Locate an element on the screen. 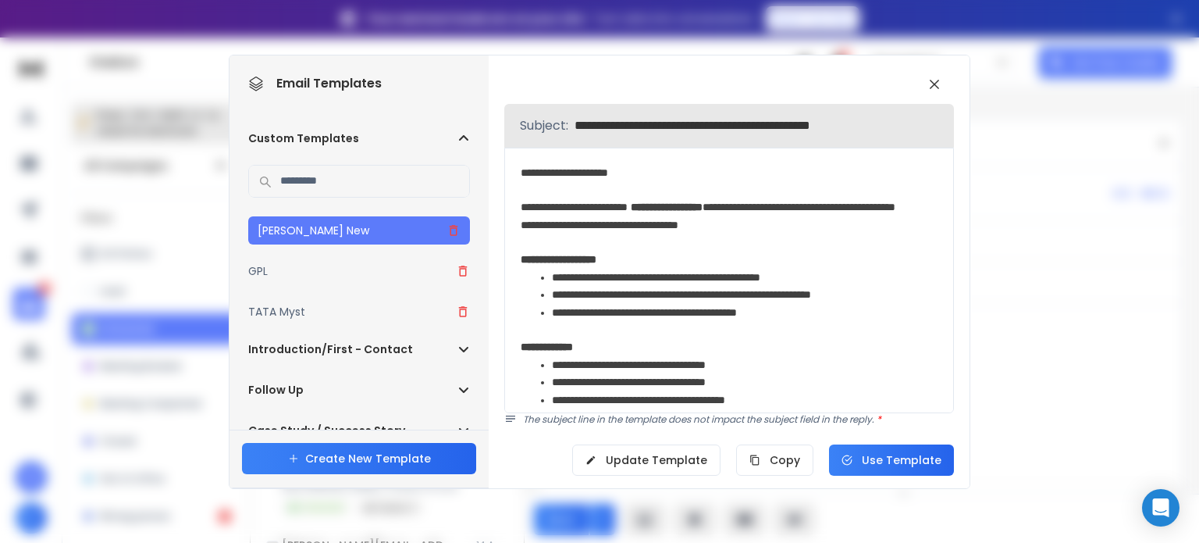 The image size is (1199, 543). button: Update Template is located at coordinates (646, 460).